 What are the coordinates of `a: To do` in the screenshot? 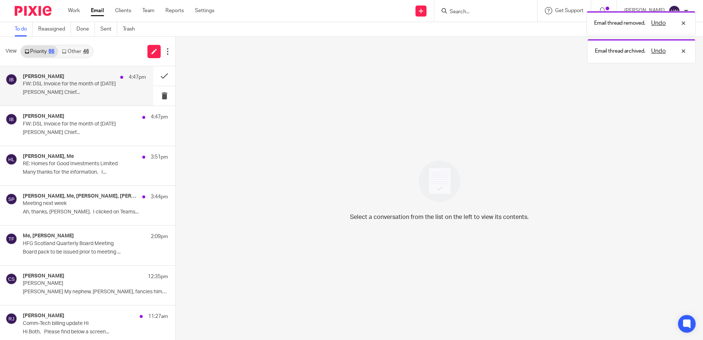 It's located at (24, 29).